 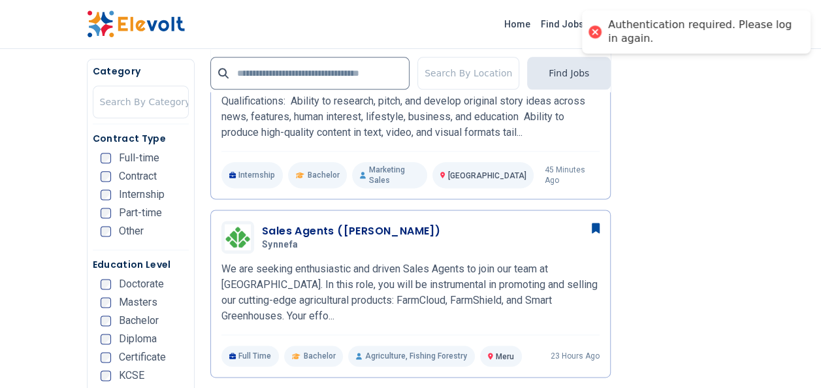 I want to click on input: Diploma, so click(x=106, y=339).